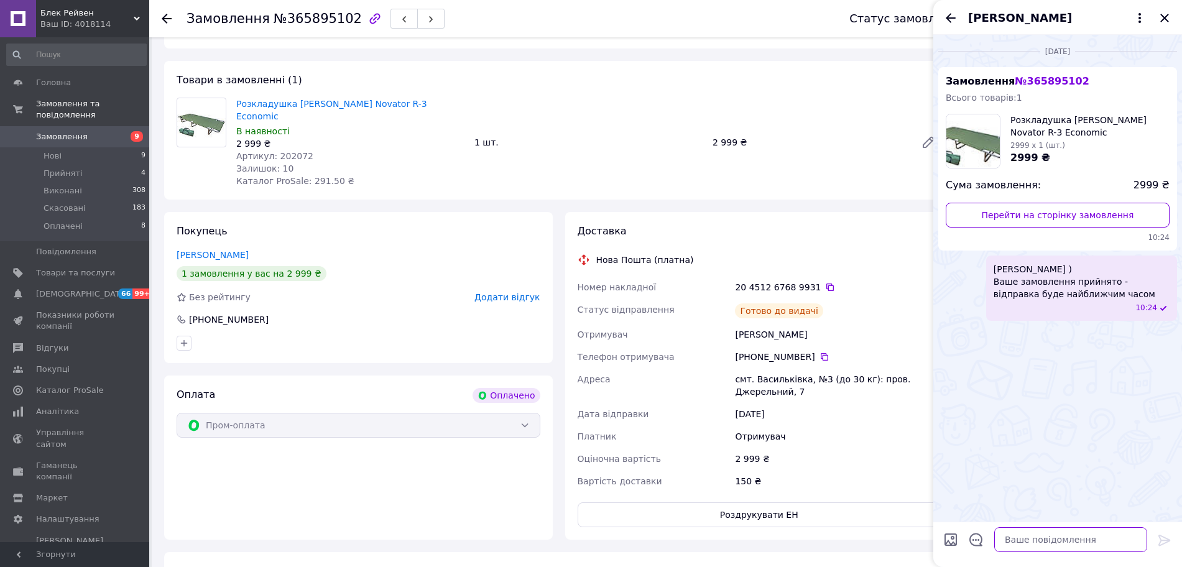 Image resolution: width=1182 pixels, height=567 pixels. Describe the element at coordinates (838, 481) in the screenshot. I see `div: 150 ₴` at that location.